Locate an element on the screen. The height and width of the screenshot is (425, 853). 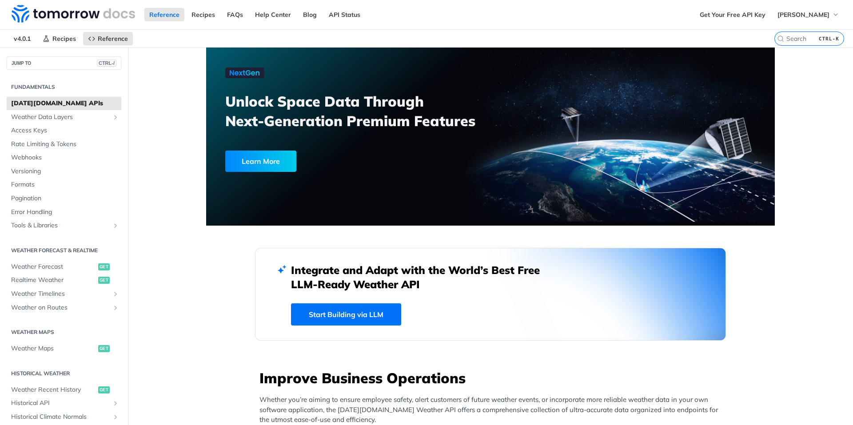
button: Show subpages for Weather on Routes is located at coordinates (115, 308).